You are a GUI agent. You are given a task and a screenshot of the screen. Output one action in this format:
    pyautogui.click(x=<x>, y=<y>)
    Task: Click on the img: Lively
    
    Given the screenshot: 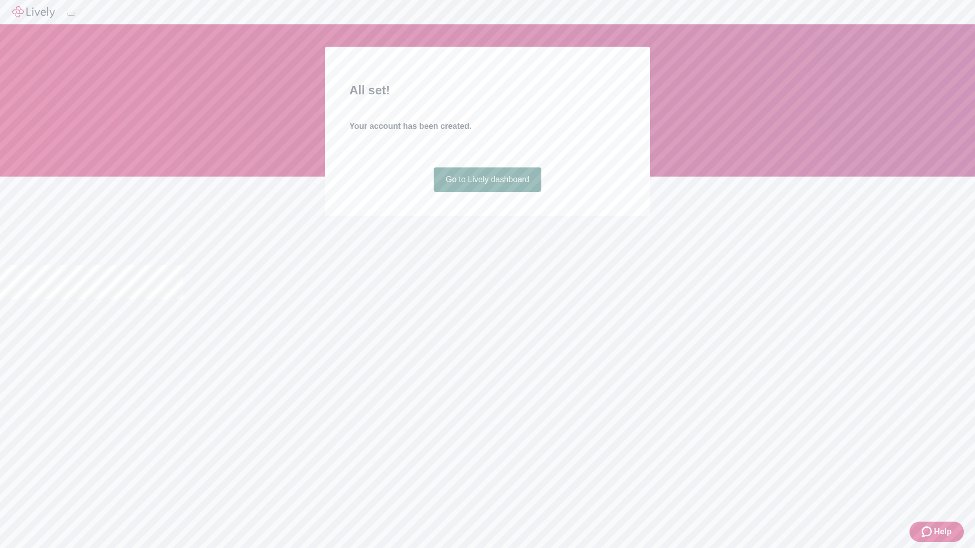 What is the action you would take?
    pyautogui.click(x=34, y=12)
    